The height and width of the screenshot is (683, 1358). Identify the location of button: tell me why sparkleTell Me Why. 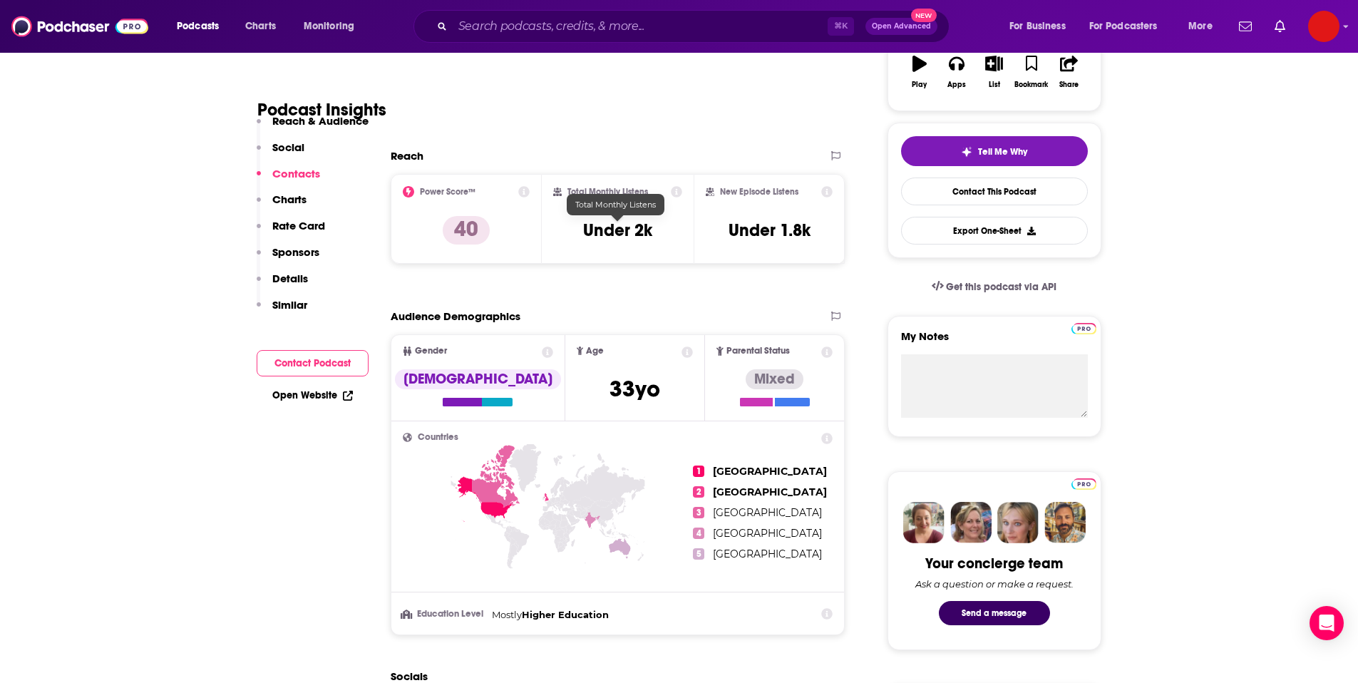
(994, 151).